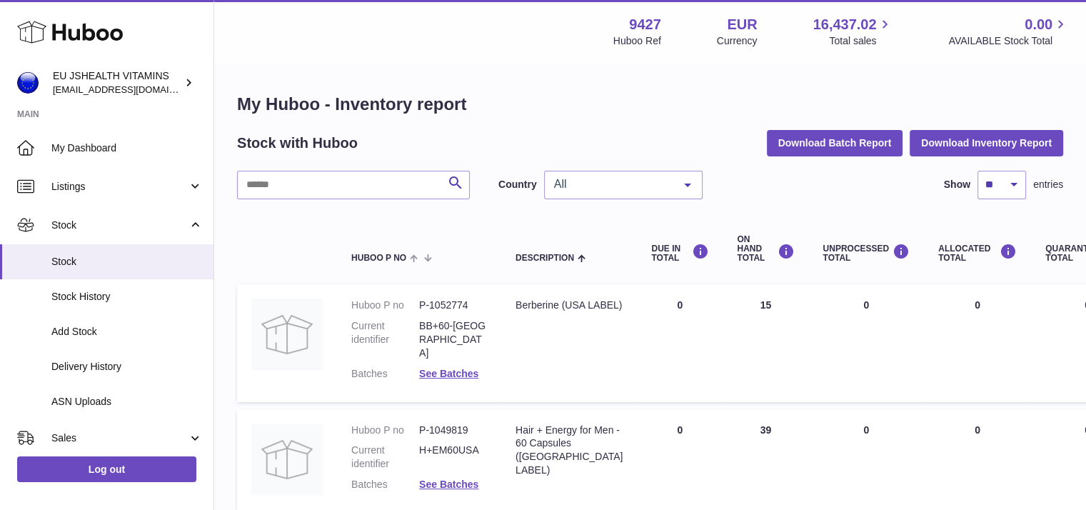  I want to click on dd: P-1049819, so click(453, 430).